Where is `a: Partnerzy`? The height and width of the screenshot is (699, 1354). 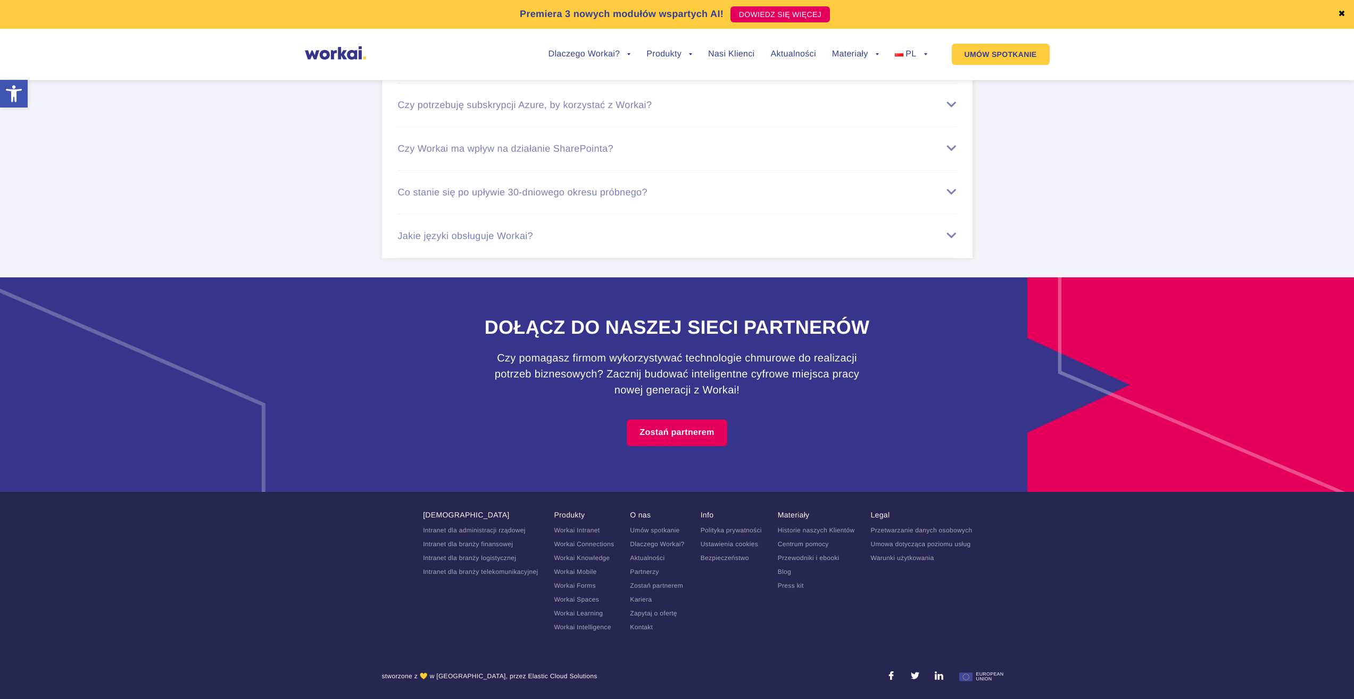
a: Partnerzy is located at coordinates (644, 572).